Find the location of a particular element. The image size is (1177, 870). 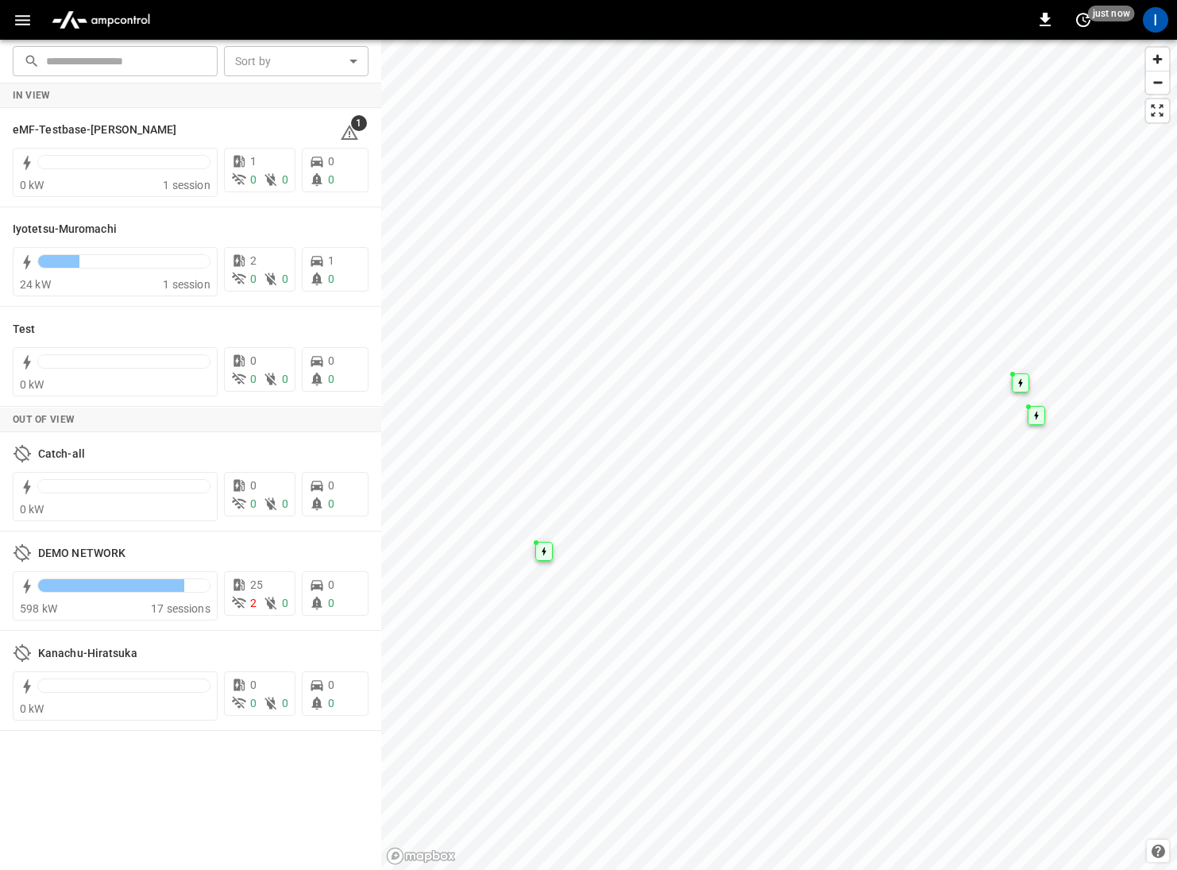

span: Zoom in is located at coordinates (1157, 59).